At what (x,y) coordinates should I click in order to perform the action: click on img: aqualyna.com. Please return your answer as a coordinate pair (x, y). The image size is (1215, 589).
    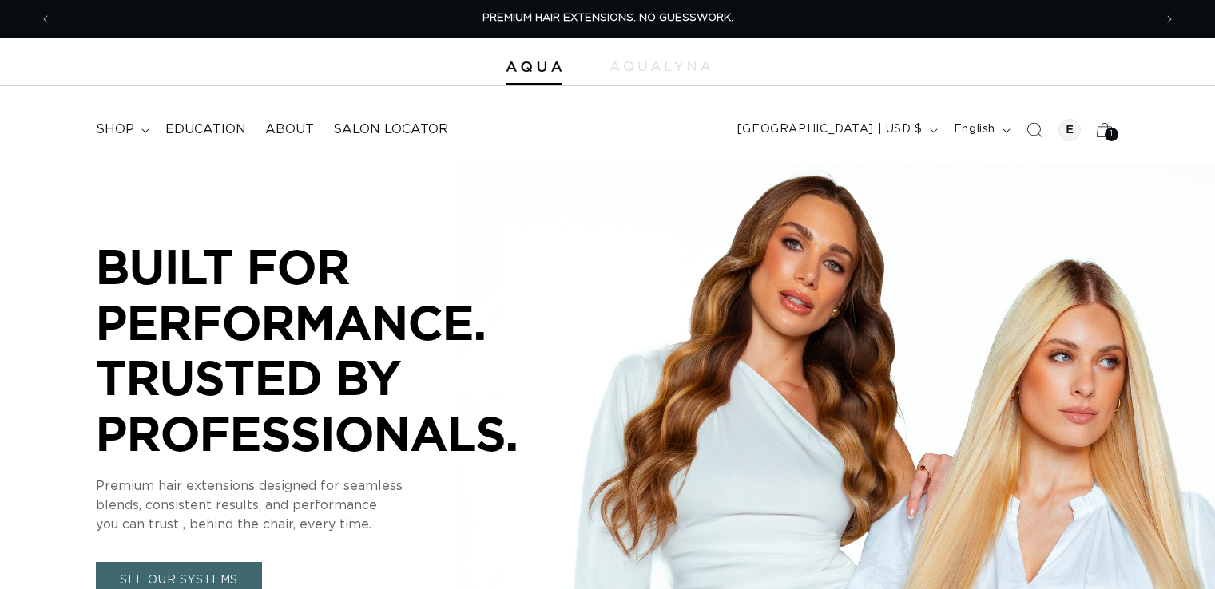
    Looking at the image, I should click on (660, 66).